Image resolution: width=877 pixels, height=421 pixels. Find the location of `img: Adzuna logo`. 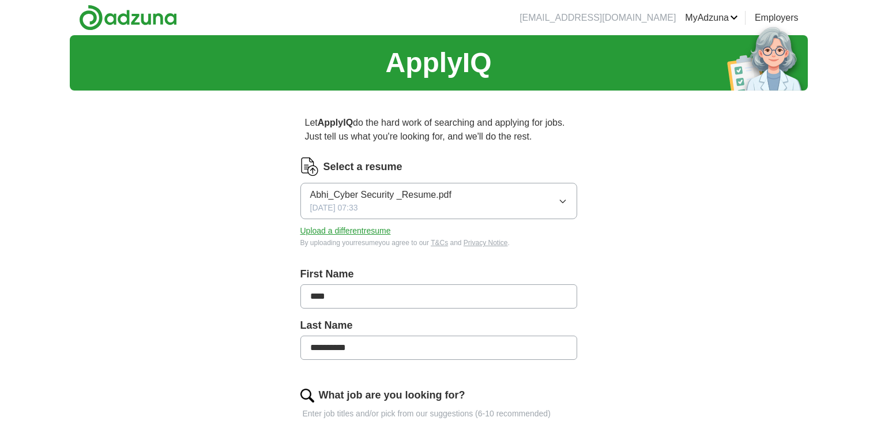

img: Adzuna logo is located at coordinates (128, 17).